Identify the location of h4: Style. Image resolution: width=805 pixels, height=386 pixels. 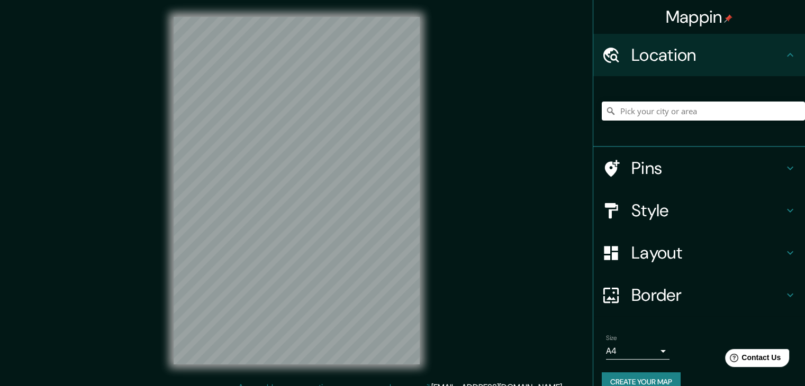
(708, 211).